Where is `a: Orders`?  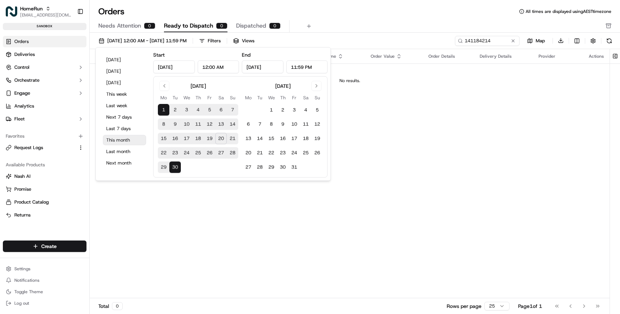 a: Orders is located at coordinates (44, 42).